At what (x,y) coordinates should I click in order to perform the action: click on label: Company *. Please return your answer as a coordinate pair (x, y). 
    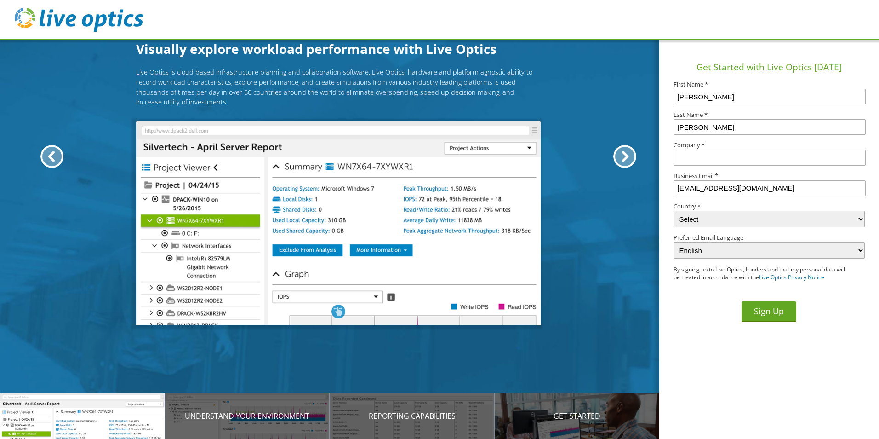
    Looking at the image, I should click on (769, 145).